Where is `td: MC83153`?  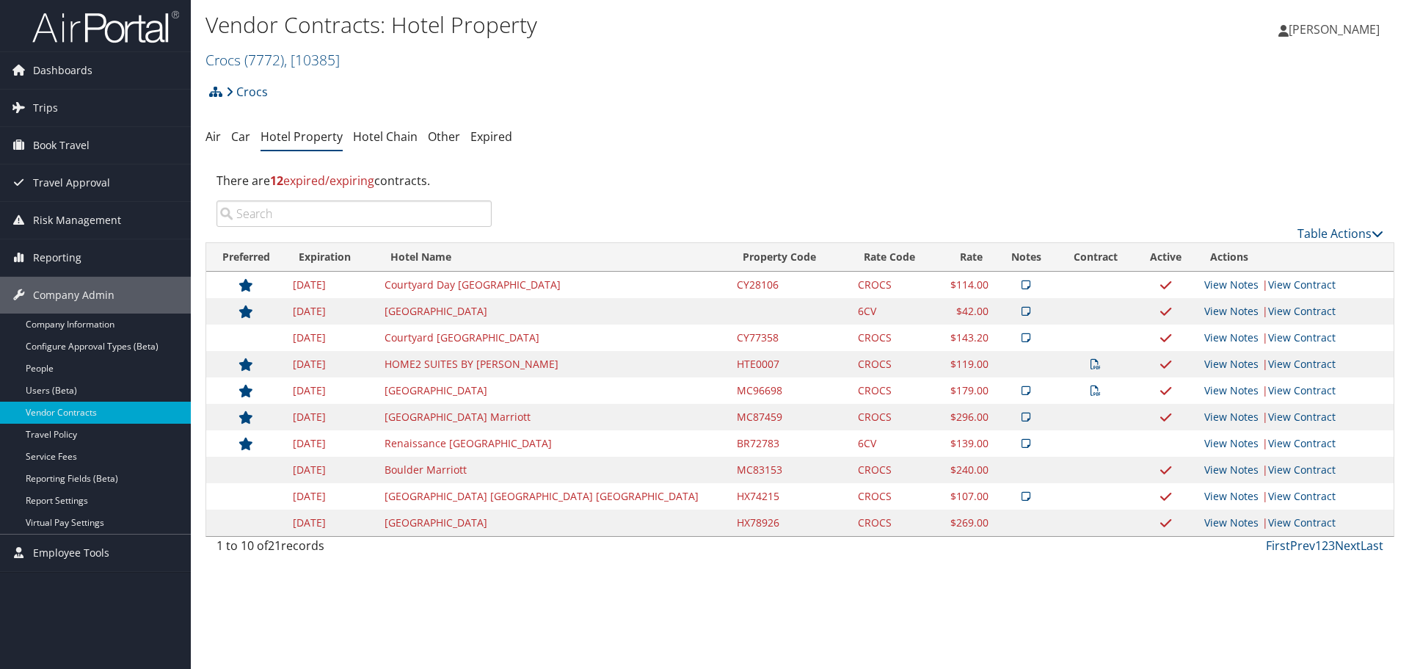 td: MC83153 is located at coordinates (790, 470).